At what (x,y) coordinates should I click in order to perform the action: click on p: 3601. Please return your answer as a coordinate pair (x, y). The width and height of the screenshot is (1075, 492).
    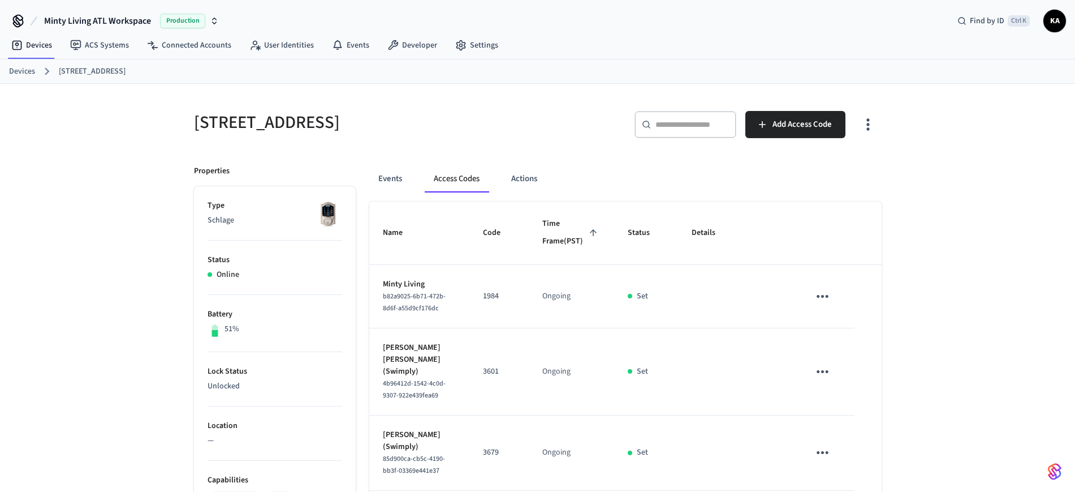
    Looking at the image, I should click on (499, 371).